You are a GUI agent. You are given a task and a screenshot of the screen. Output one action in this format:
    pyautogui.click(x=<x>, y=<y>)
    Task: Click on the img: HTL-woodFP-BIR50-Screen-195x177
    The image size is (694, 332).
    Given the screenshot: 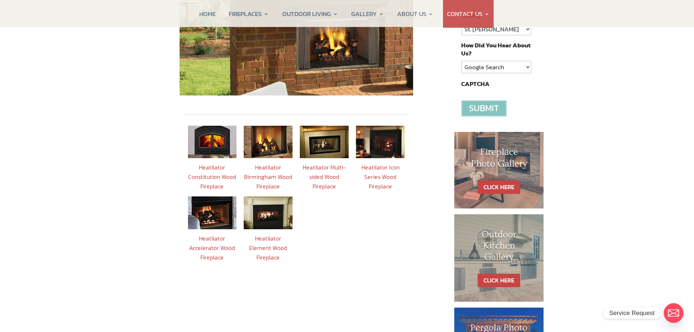 What is the action you would take?
    pyautogui.click(x=268, y=142)
    